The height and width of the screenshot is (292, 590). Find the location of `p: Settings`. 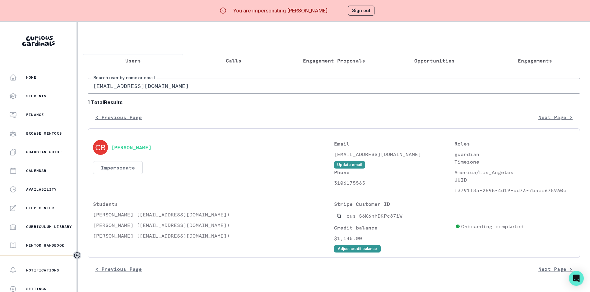

p: Settings is located at coordinates (36, 289).